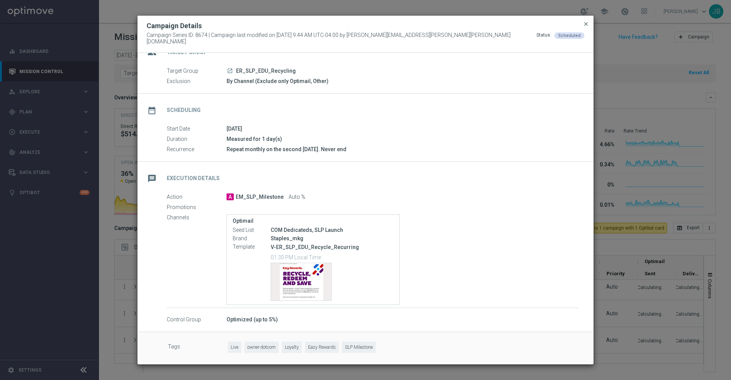 Image resolution: width=731 pixels, height=380 pixels. Describe the element at coordinates (570, 35) in the screenshot. I see `colored-tag: Scheduled` at that location.